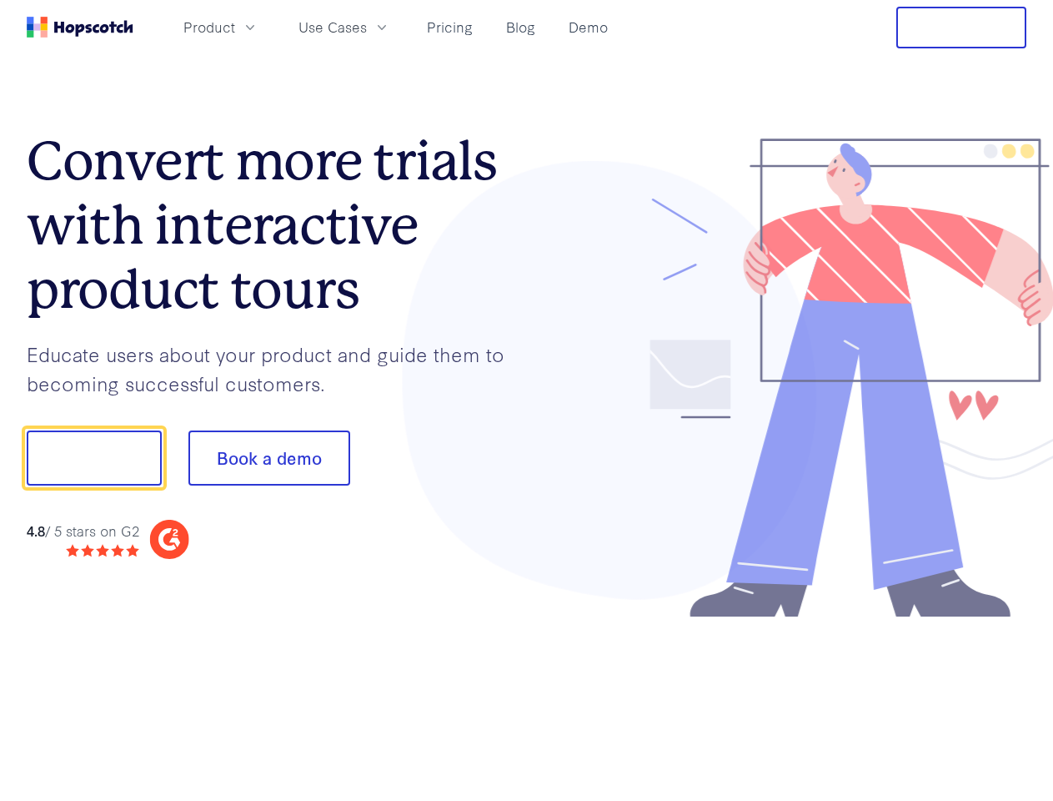 The width and height of the screenshot is (1053, 801). What do you see at coordinates (450, 27) in the screenshot?
I see `a: Pricing` at bounding box center [450, 27].